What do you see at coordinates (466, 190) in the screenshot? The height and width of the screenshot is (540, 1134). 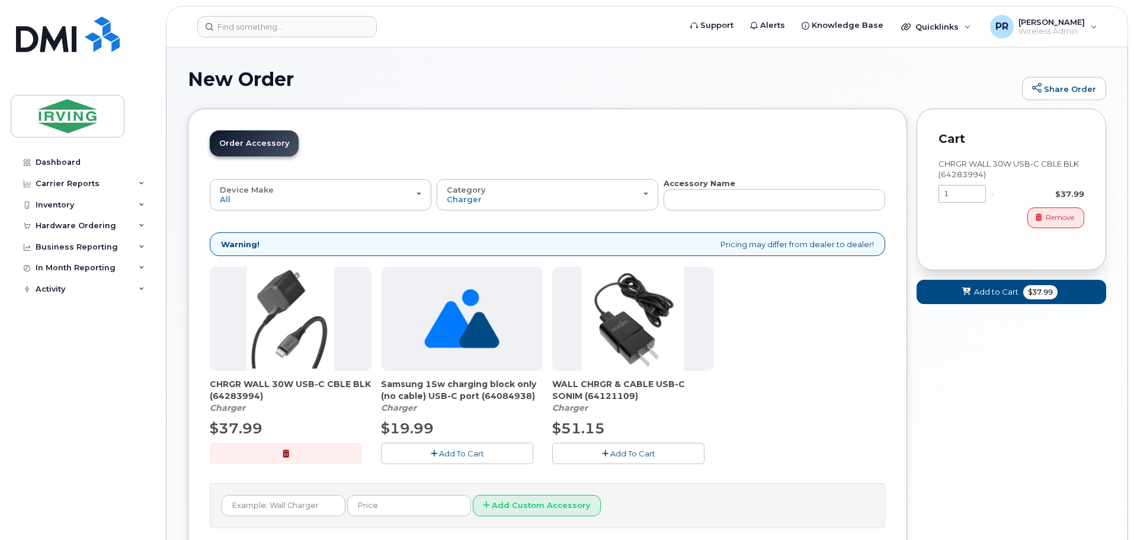 I see `span: Category` at bounding box center [466, 190].